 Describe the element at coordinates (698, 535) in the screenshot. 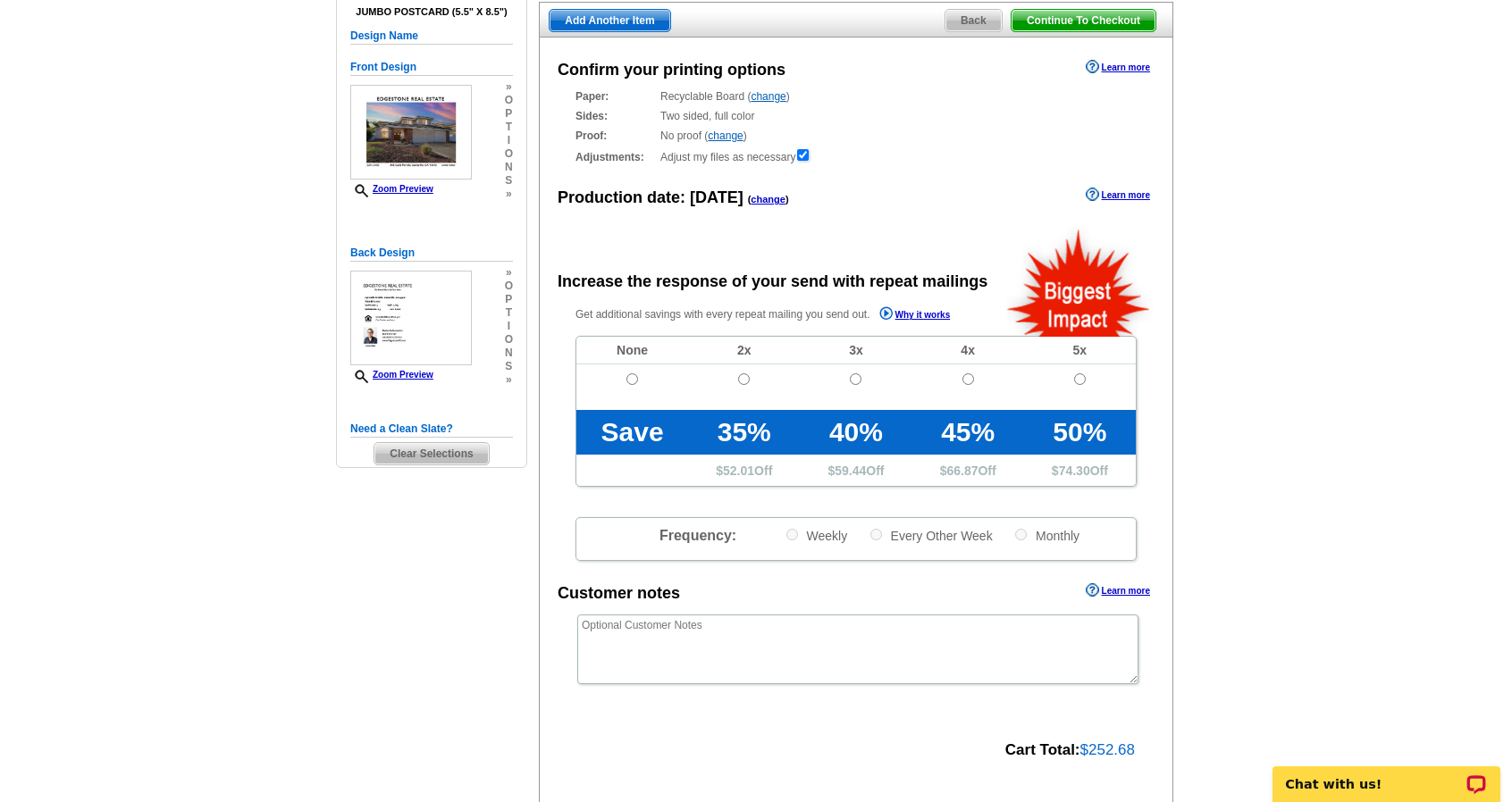

I see `span: Frequency:` at that location.